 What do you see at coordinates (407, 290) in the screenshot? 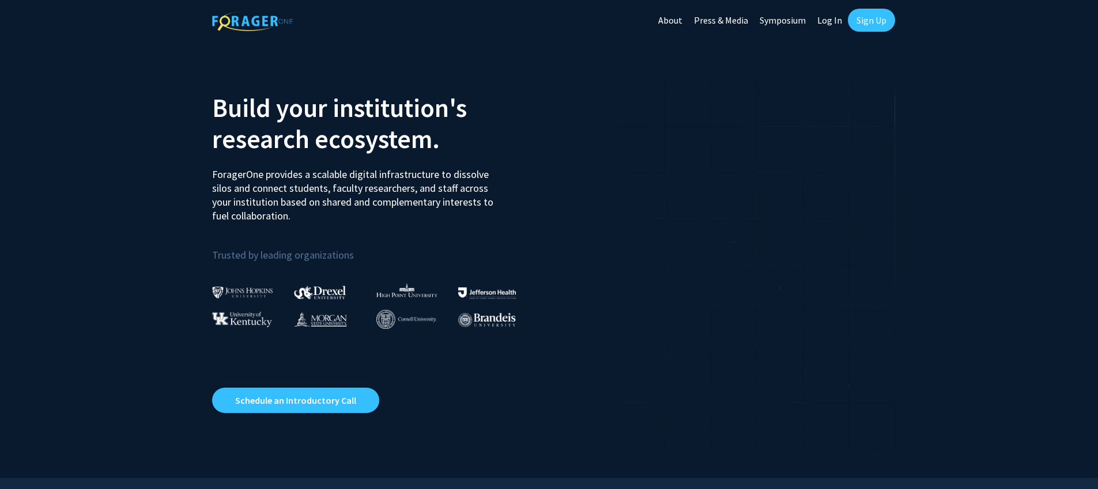
I see `img: High Point University` at bounding box center [407, 290].